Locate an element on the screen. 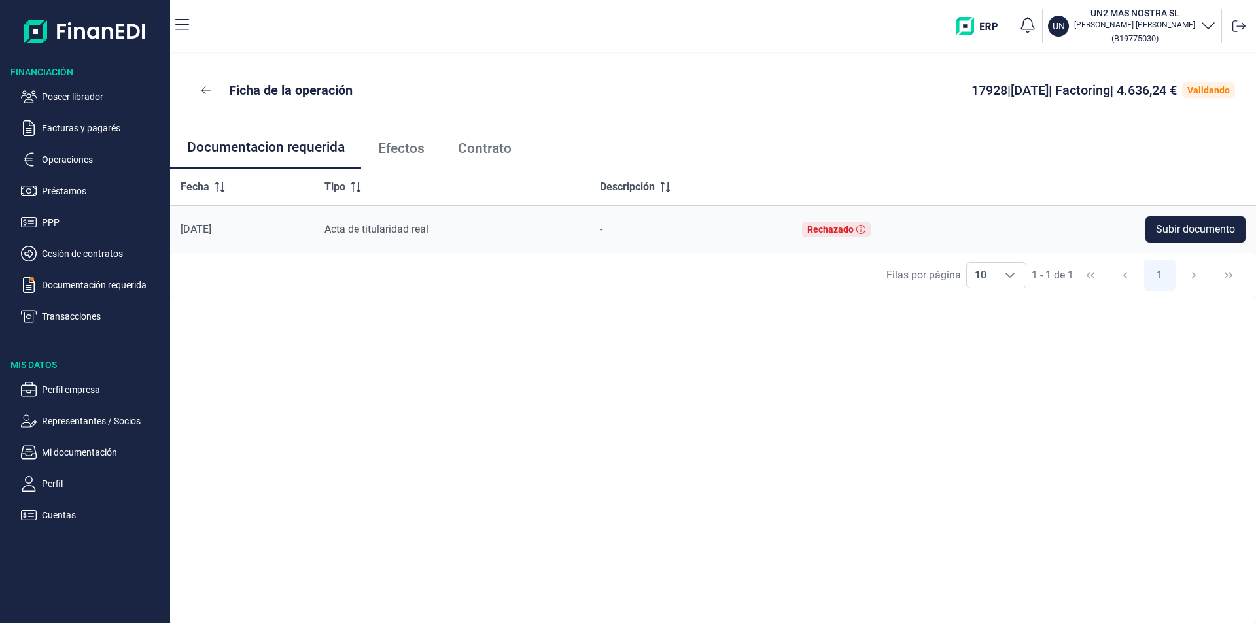 The image size is (1256, 623). button: Transacciones is located at coordinates (93, 316).